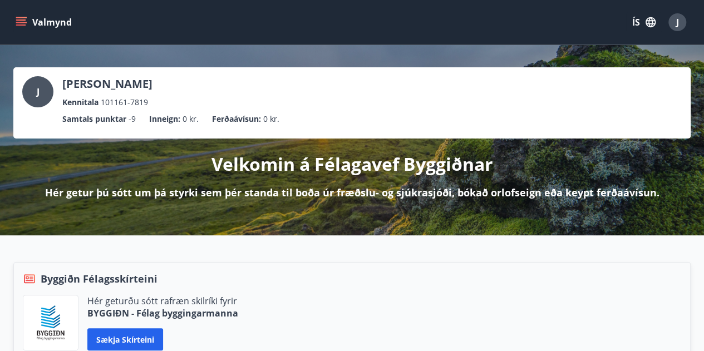 The height and width of the screenshot is (351, 704). Describe the element at coordinates (643, 22) in the screenshot. I see `button: ÍS` at that location.